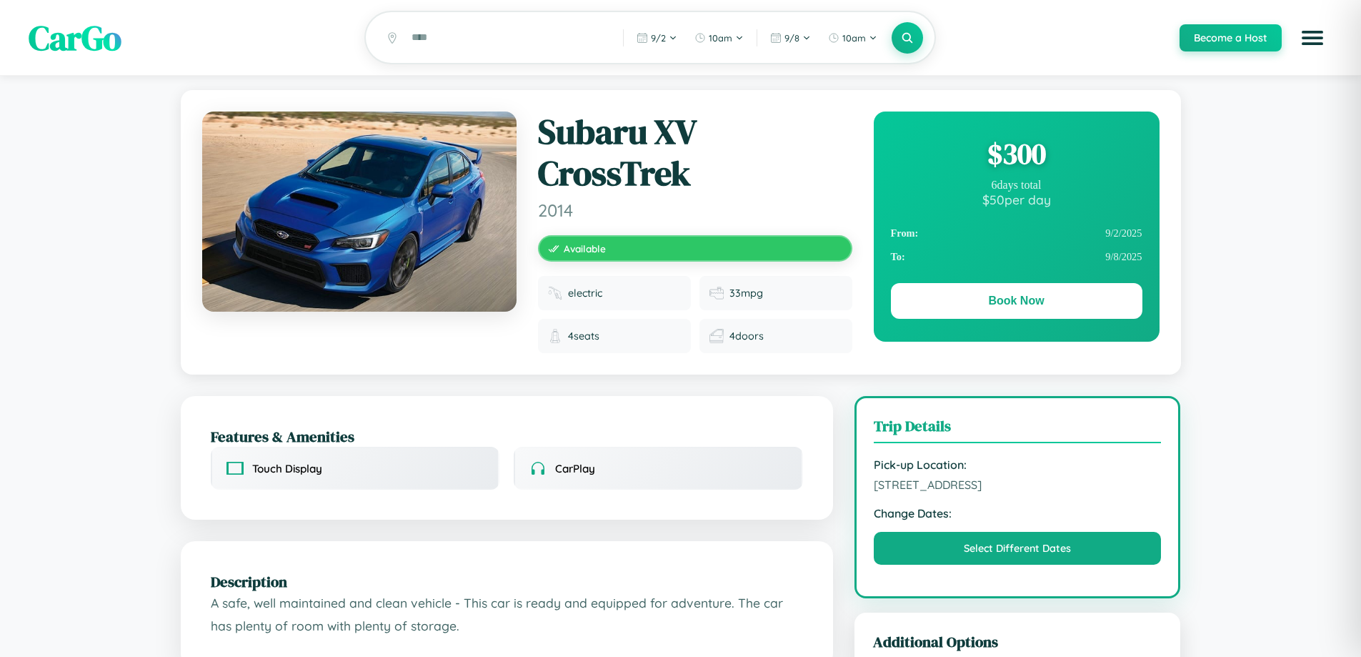 This screenshot has width=1361, height=657. I want to click on span: Available, so click(584, 248).